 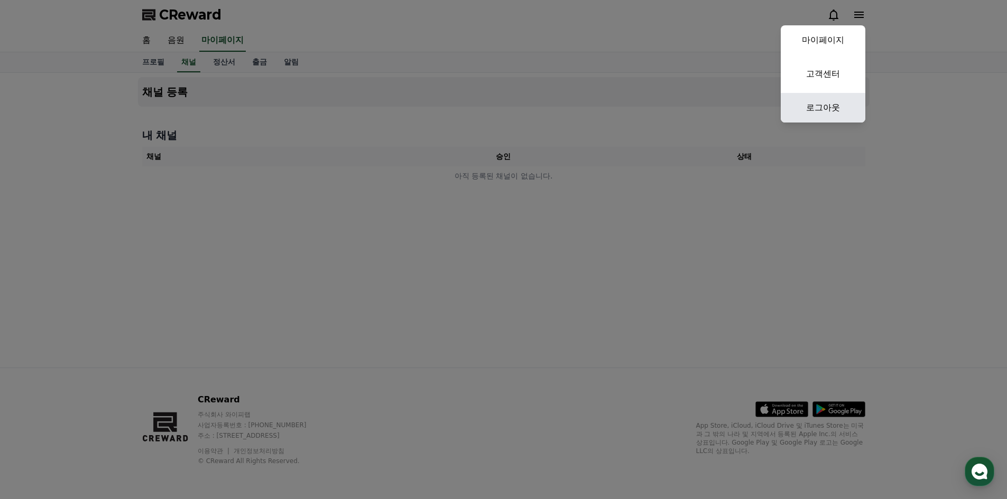 What do you see at coordinates (823, 40) in the screenshot?
I see `a: 마이페이지` at bounding box center [823, 40].